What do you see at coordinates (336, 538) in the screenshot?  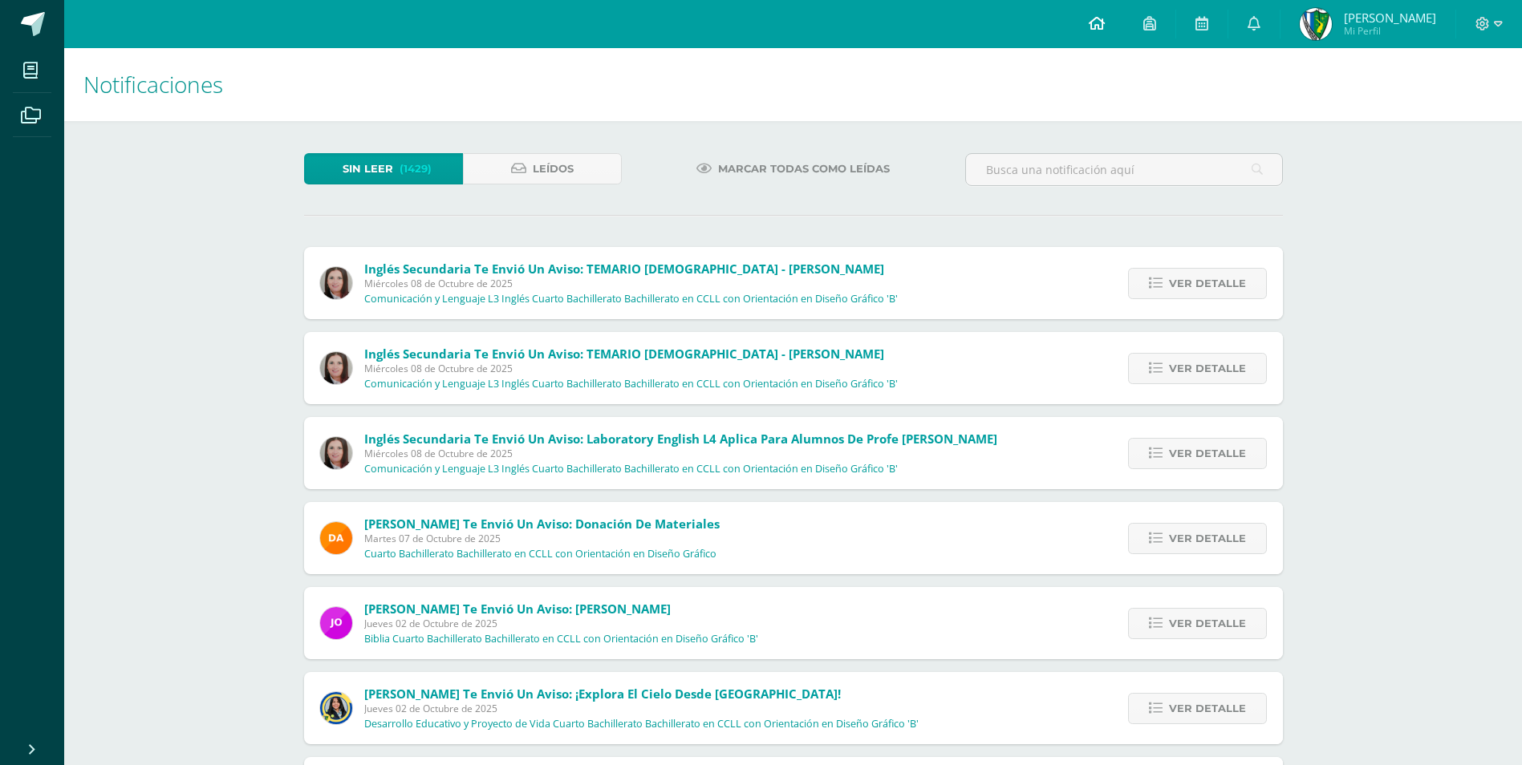 I see `img: f9d34ca01e392badc01b6cd8c48cabbd.png` at bounding box center [336, 538].